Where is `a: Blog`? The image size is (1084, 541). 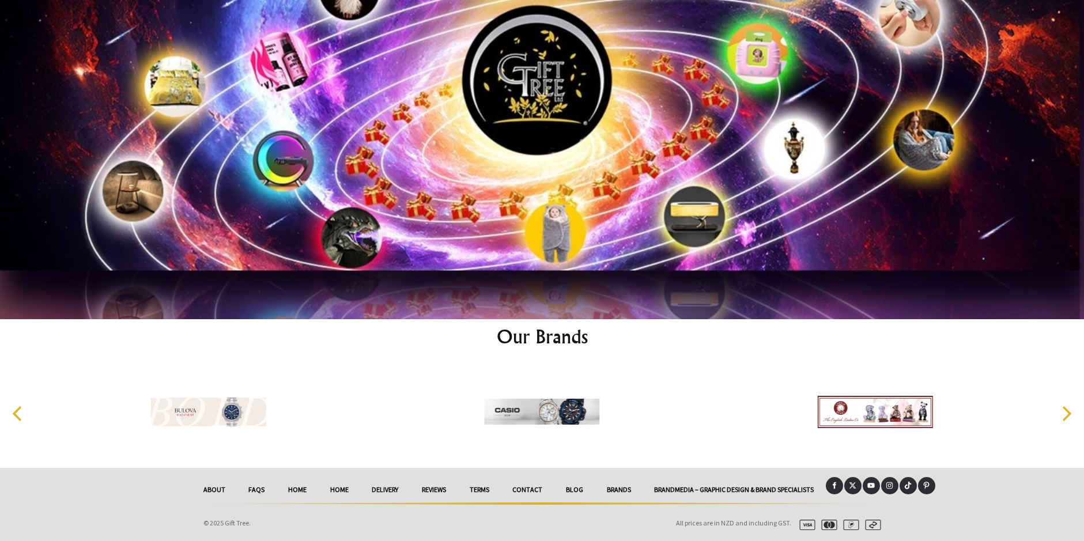 a: Blog is located at coordinates (574, 490).